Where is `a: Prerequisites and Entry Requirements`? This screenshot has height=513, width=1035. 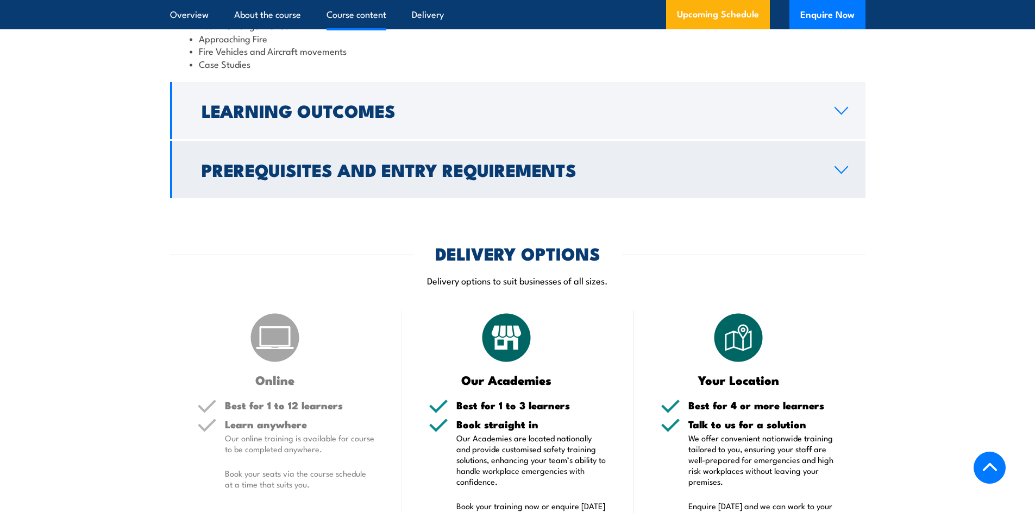 a: Prerequisites and Entry Requirements is located at coordinates (518, 169).